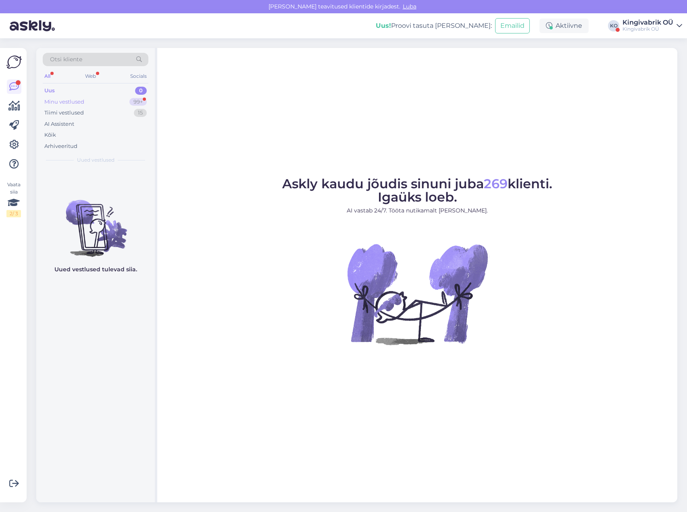 The height and width of the screenshot is (512, 687). Describe the element at coordinates (47, 76) in the screenshot. I see `div: All` at that location.